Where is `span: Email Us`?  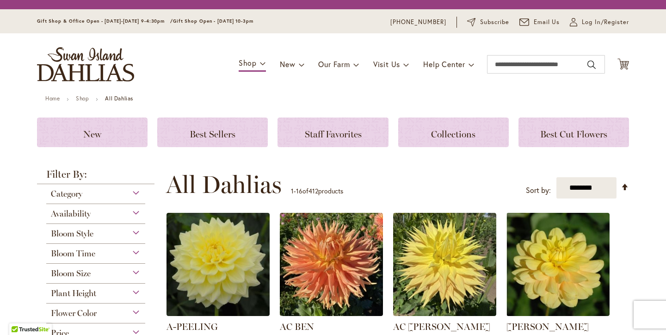 span: Email Us is located at coordinates (546, 22).